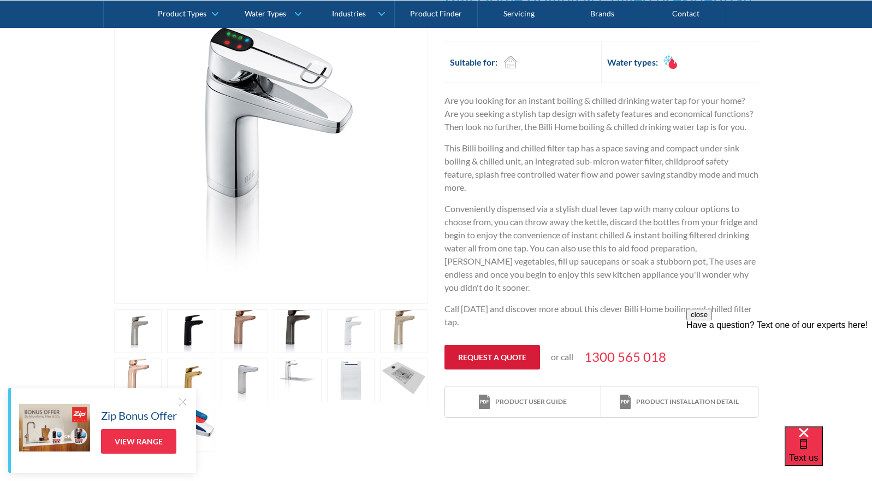 The image size is (872, 481). Describe the element at coordinates (492, 357) in the screenshot. I see `a: Request a quote` at that location.